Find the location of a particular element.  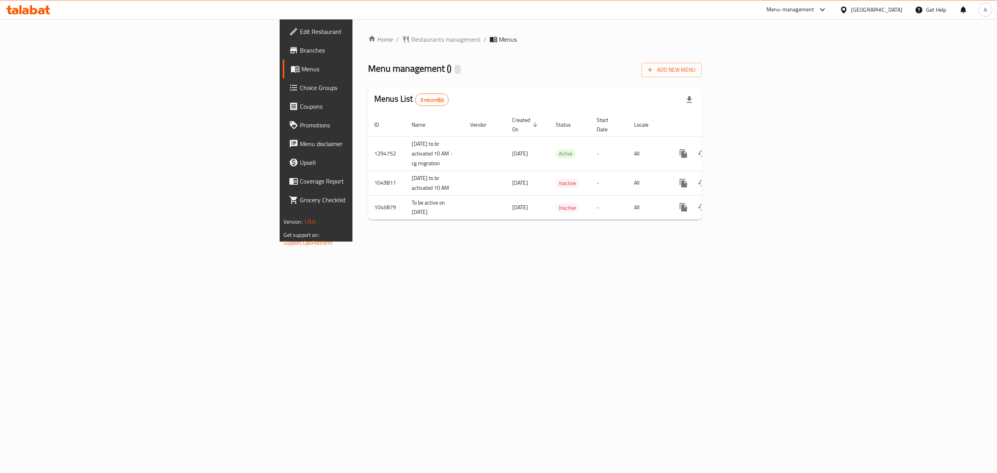

span: Status is located at coordinates (568, 125).